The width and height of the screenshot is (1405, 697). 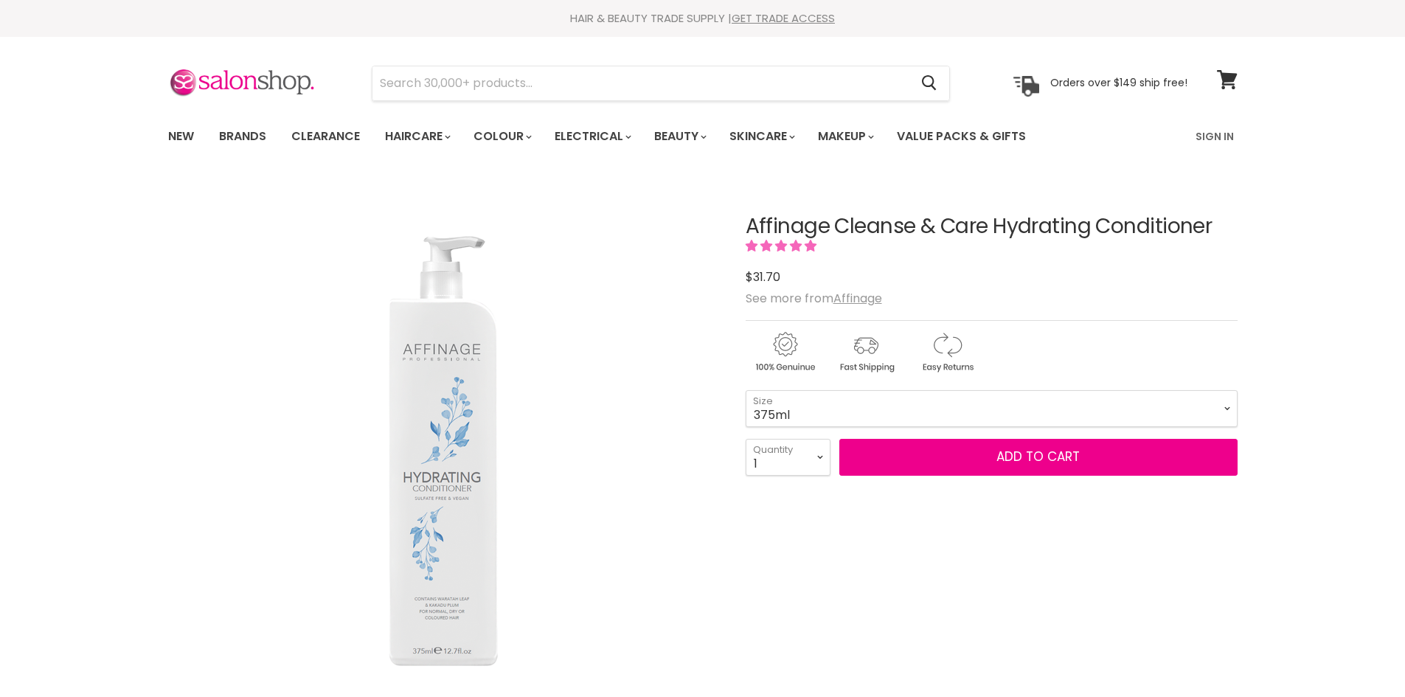 What do you see at coordinates (788, 457) in the screenshot?
I see `select: Quantity` at bounding box center [788, 457].